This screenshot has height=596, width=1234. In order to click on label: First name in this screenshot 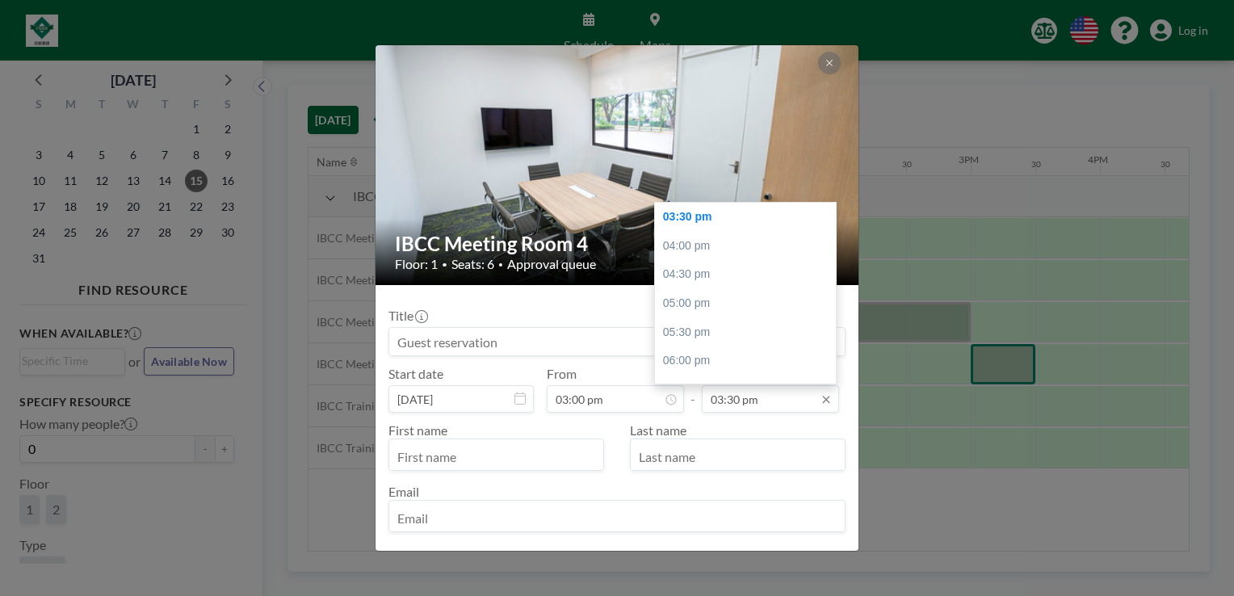, I will do `click(417, 430)`.